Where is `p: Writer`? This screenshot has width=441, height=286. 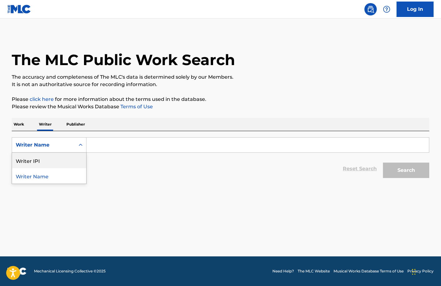 p: Writer is located at coordinates (45, 125).